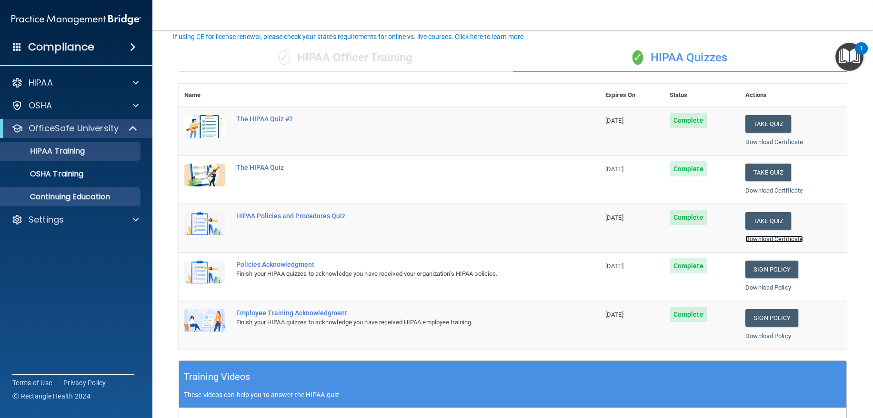 The height and width of the screenshot is (418, 873). Describe the element at coordinates (861, 55) in the screenshot. I see `div: 1` at that location.